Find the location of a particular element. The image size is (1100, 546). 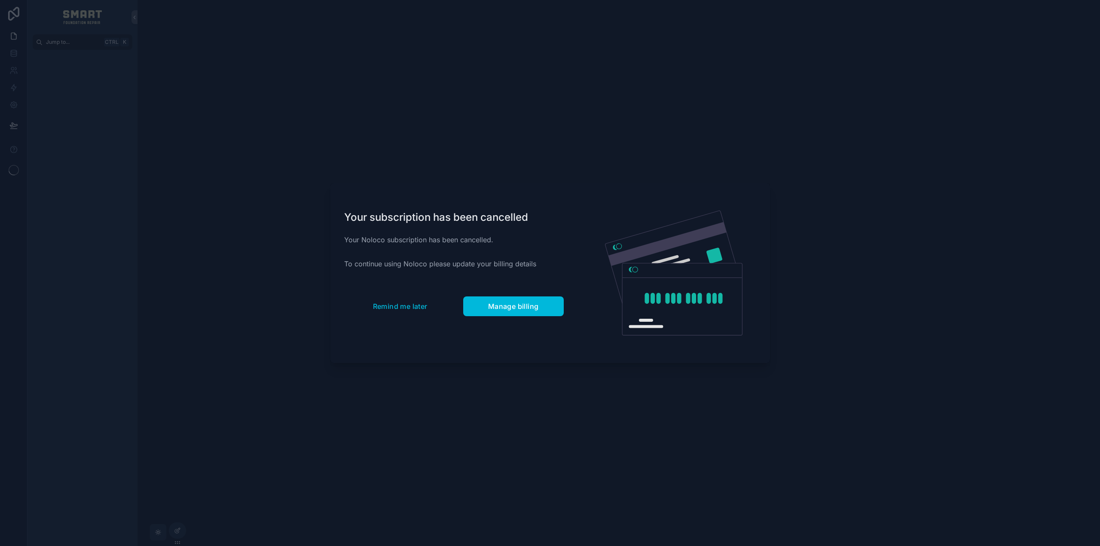

button: Remind me later is located at coordinates (400, 306).